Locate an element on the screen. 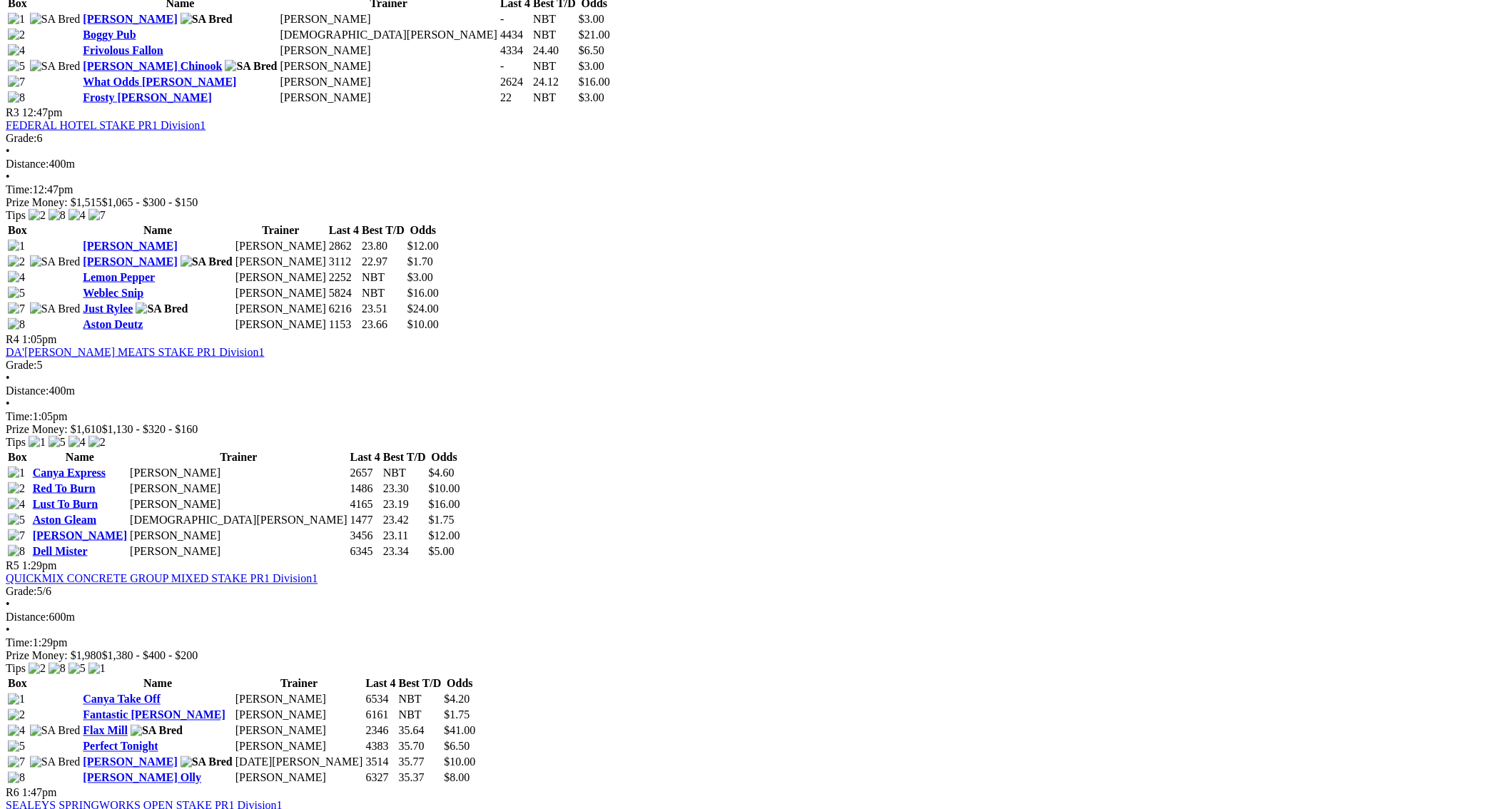  a: Canya Express is located at coordinates (69, 472).